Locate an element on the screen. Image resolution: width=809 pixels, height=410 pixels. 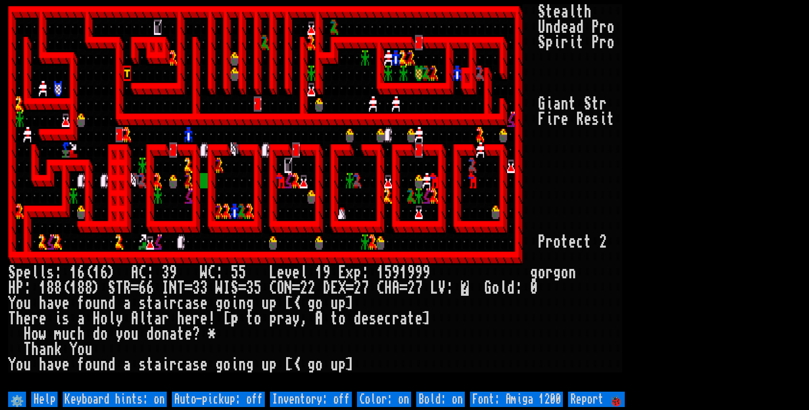
div: 8 is located at coordinates (58, 288).